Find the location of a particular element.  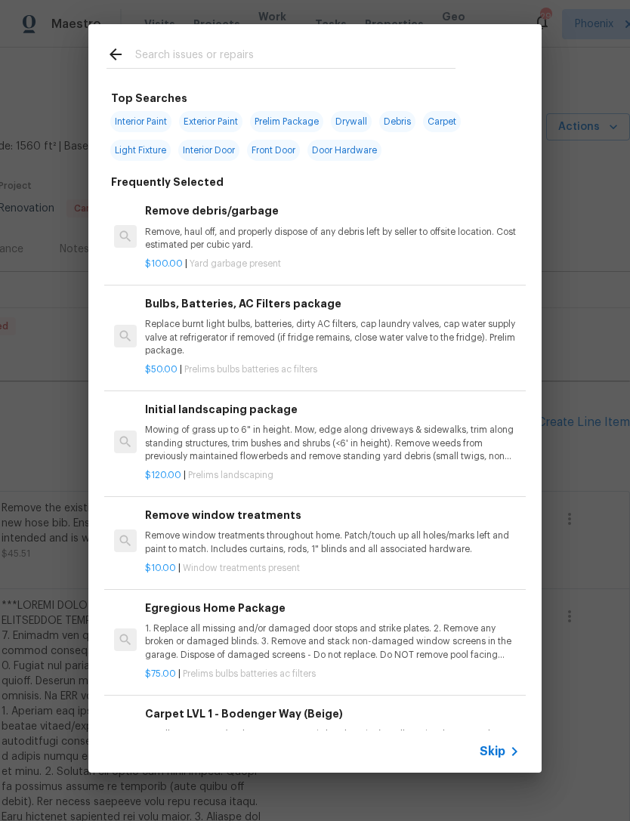

span: Light Fixture is located at coordinates (140, 150).